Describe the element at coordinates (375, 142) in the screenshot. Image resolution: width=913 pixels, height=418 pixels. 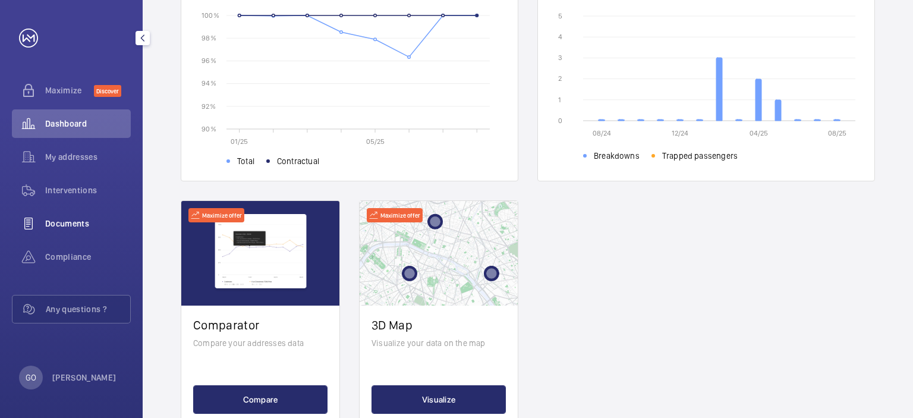
I see `text: 05/25` at that location.